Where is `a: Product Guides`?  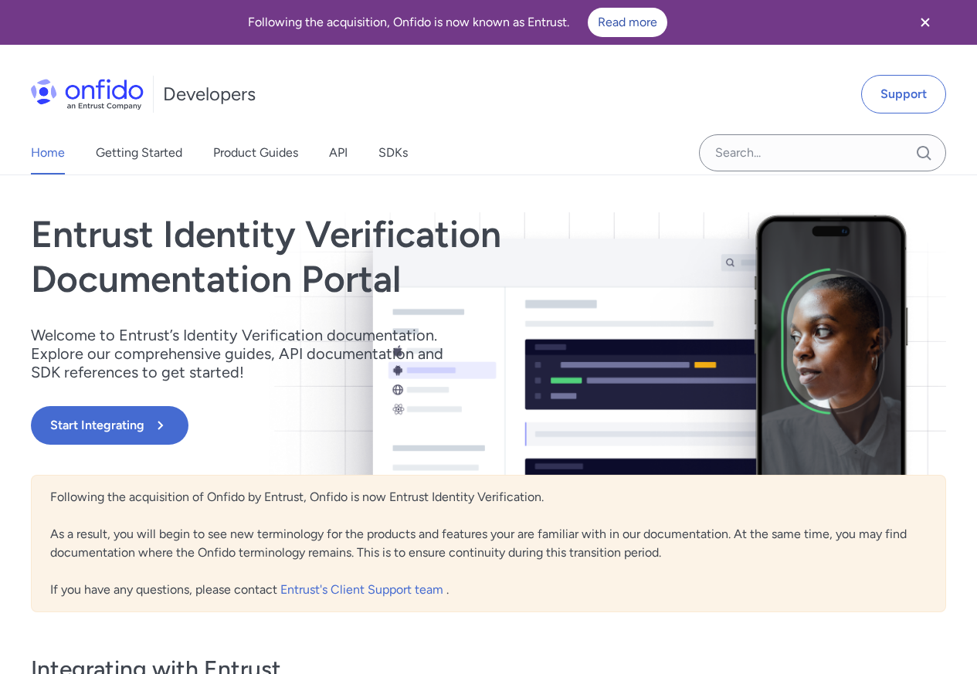
a: Product Guides is located at coordinates (256, 153).